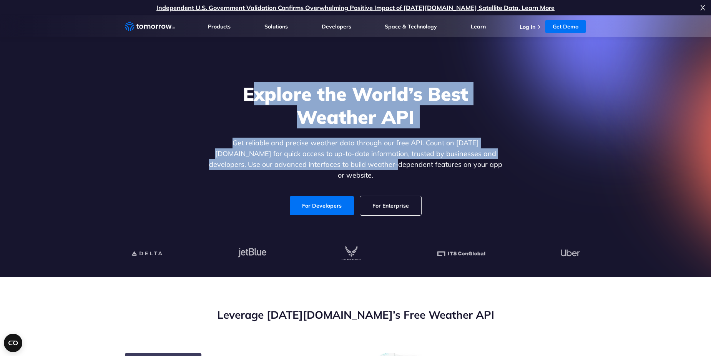  I want to click on a: Space & Technology, so click(411, 27).